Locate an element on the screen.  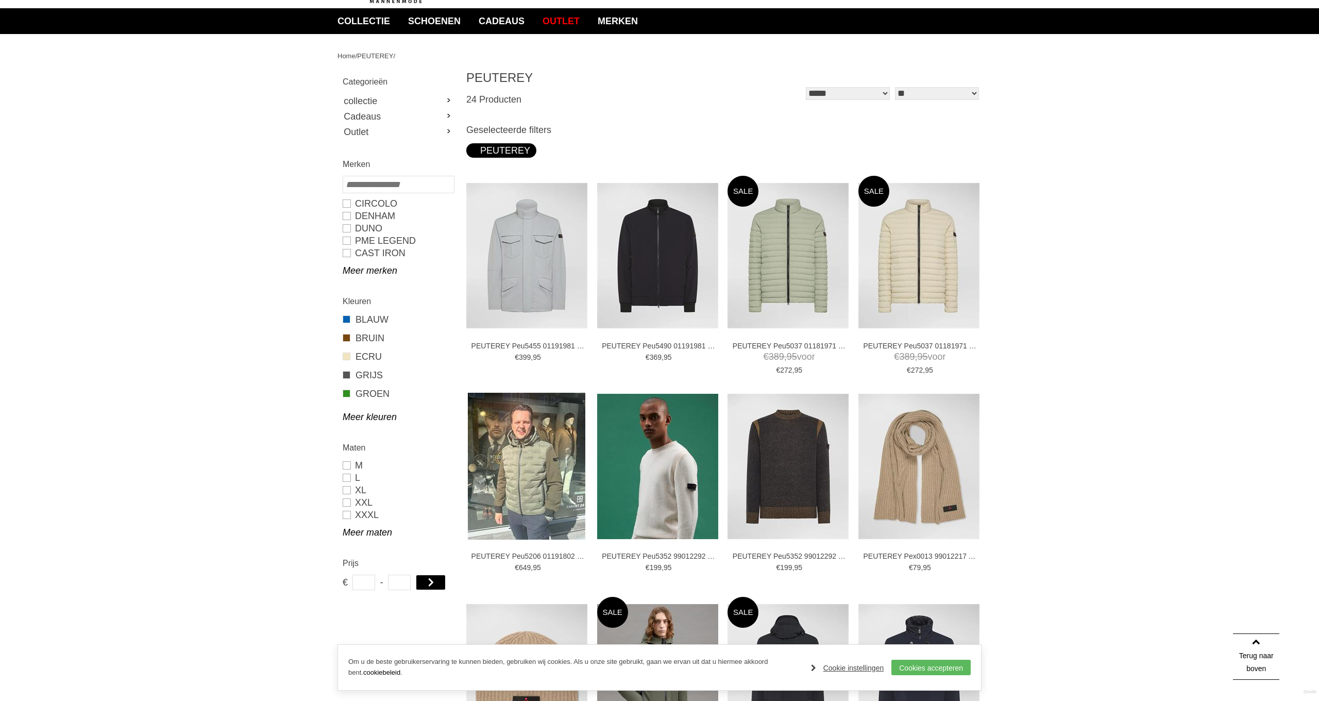
span: 199 is located at coordinates (786, 567).